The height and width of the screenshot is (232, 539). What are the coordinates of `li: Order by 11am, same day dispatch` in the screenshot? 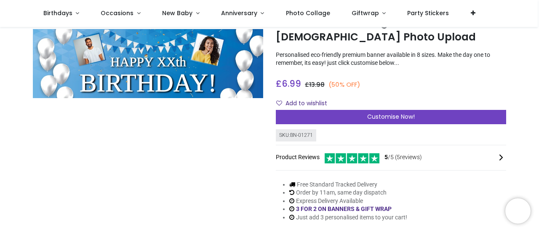 It's located at (348, 193).